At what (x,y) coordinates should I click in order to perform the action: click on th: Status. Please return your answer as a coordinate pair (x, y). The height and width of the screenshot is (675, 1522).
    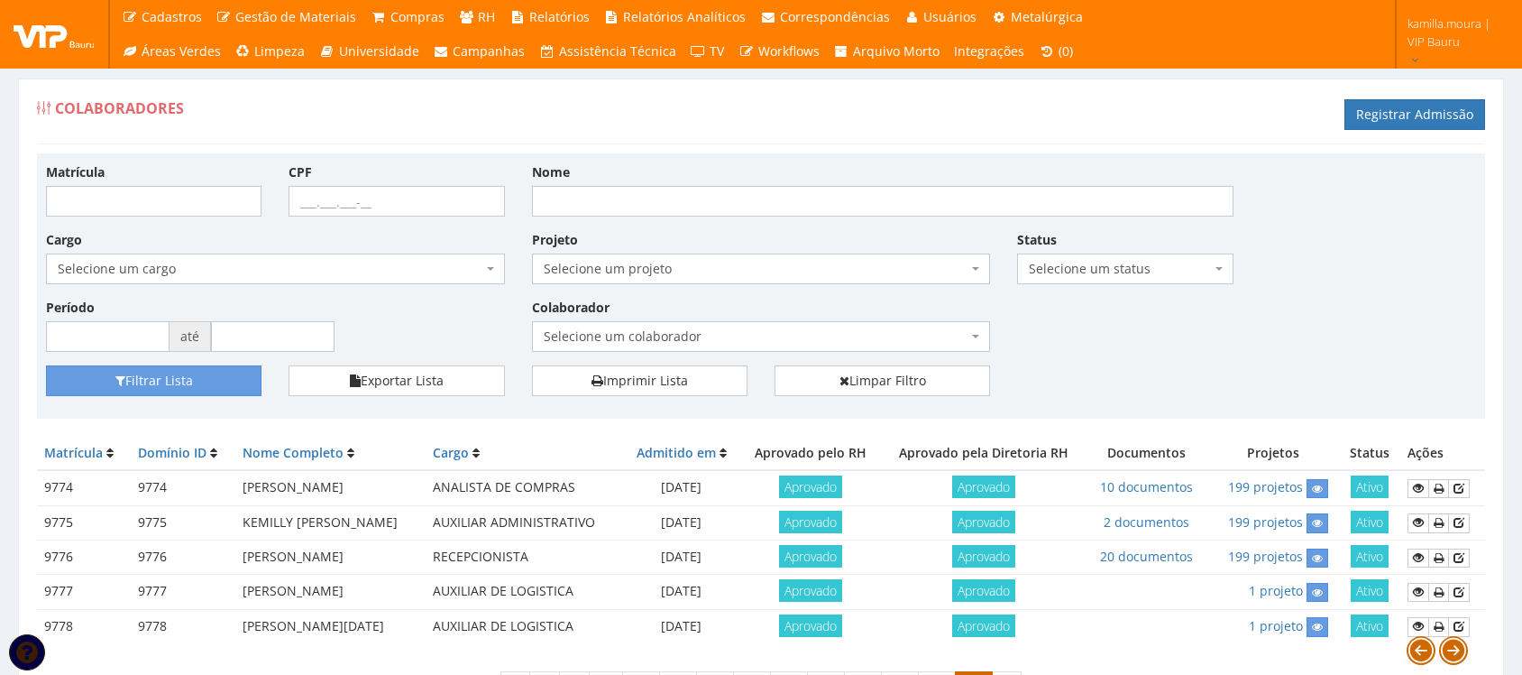
    Looking at the image, I should click on (1370, 453).